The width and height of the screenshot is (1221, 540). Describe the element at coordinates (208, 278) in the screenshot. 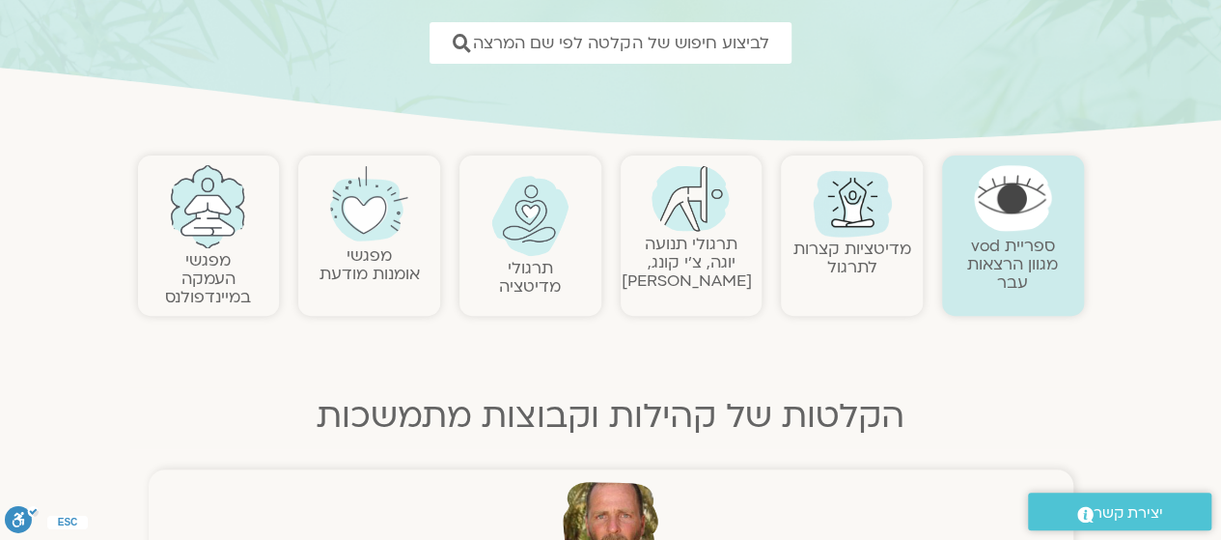

I see `a: מפגשיהעמקה במיינדפולנס` at that location.